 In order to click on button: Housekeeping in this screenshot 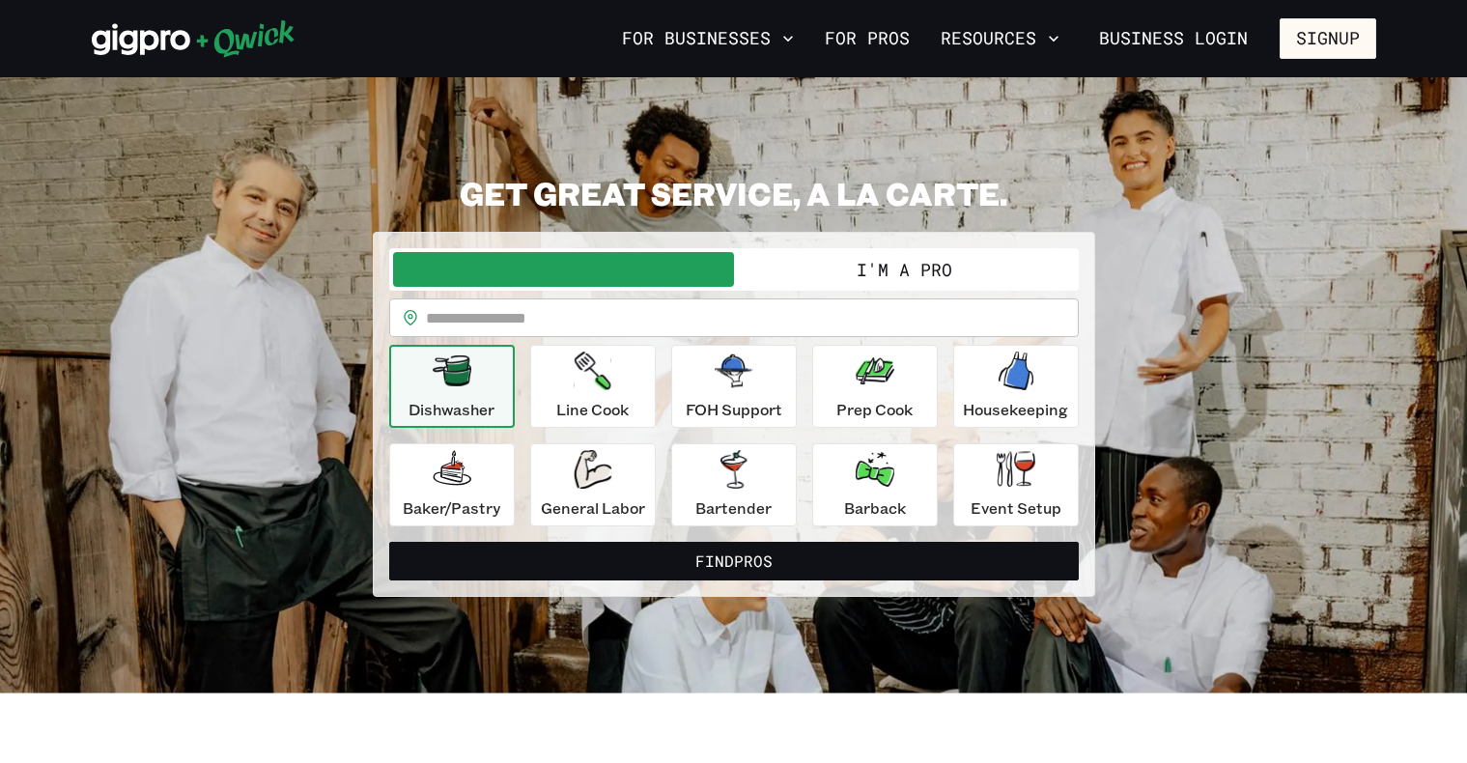, I will do `click(1016, 386)`.